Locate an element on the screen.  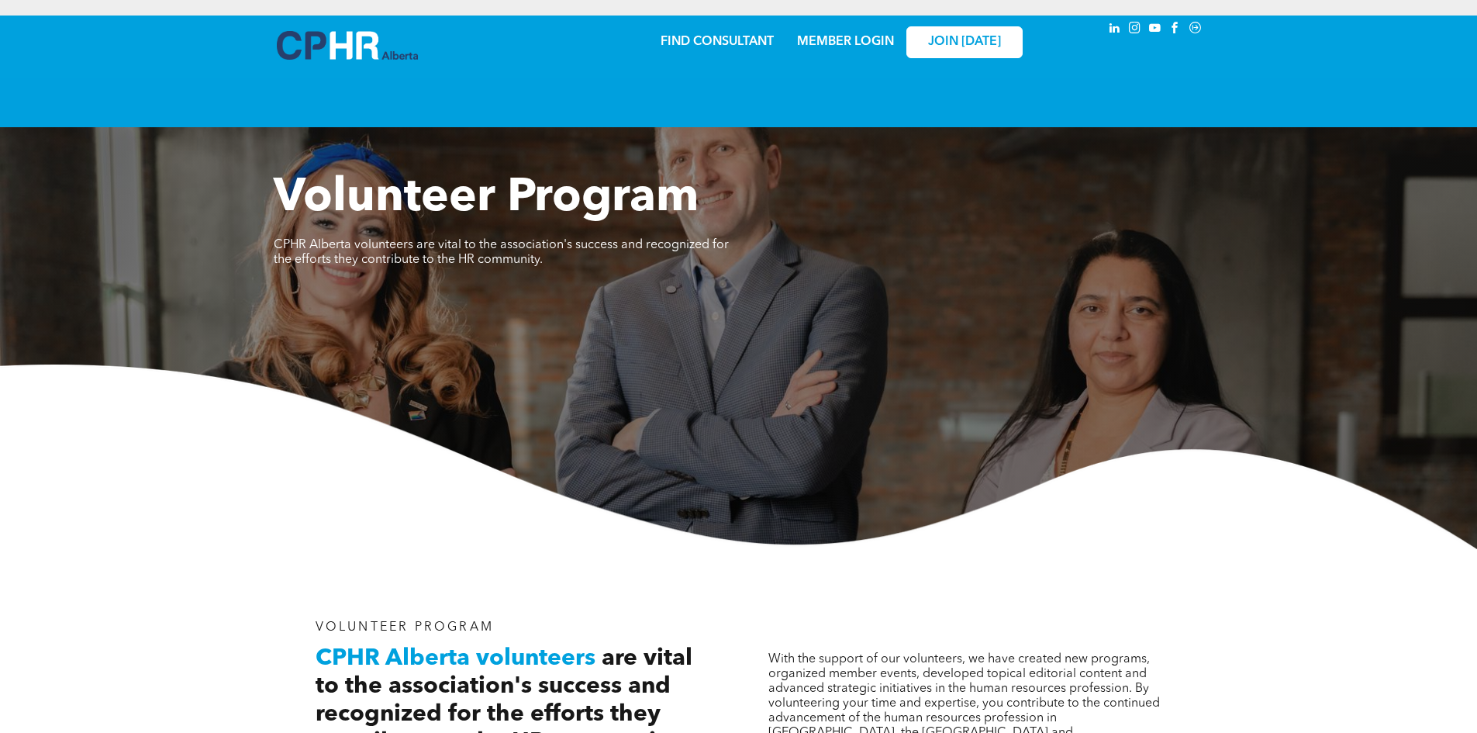
span: Volunteer Program is located at coordinates (486, 198).